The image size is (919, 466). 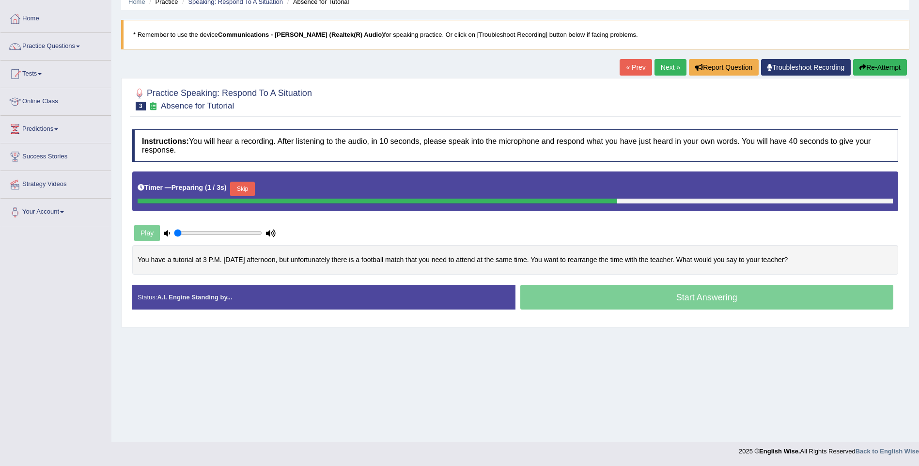 I want to click on strong: Back to English Wise, so click(x=887, y=451).